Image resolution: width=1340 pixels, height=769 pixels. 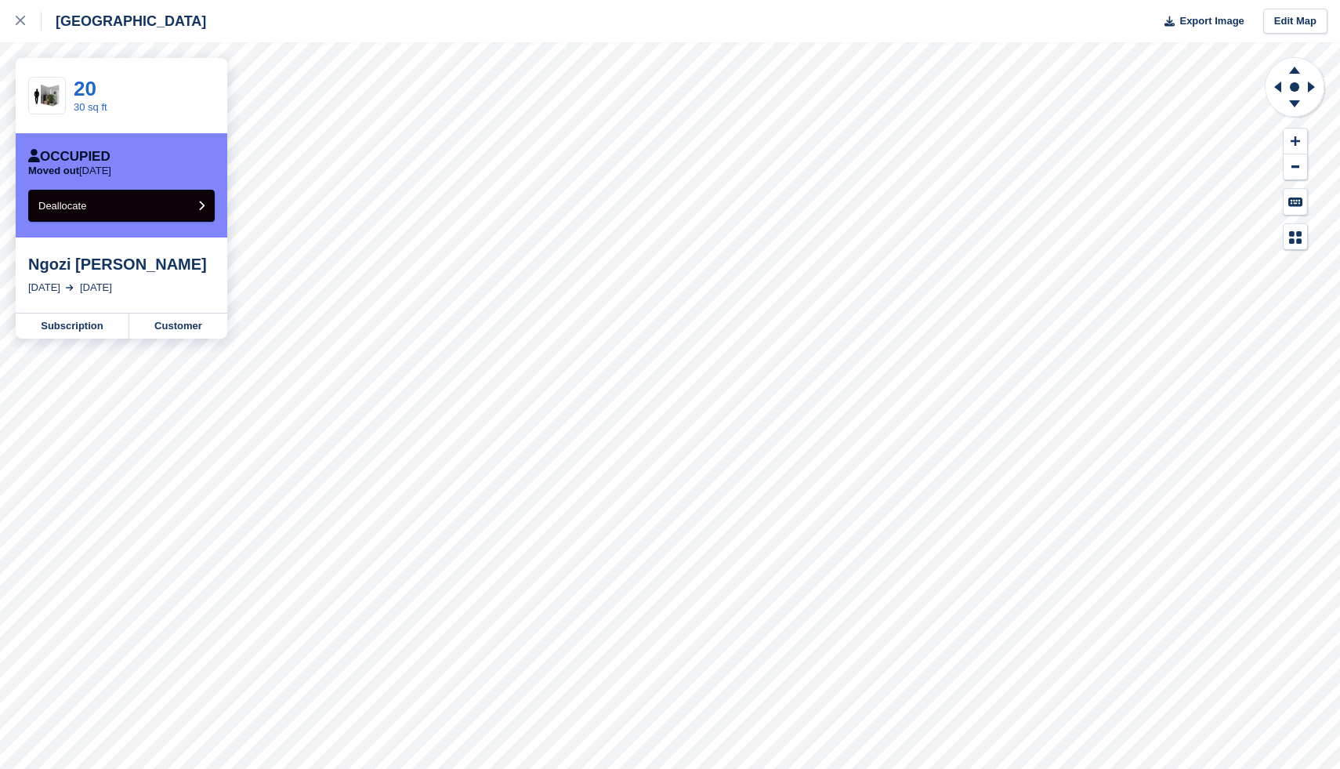 What do you see at coordinates (178, 326) in the screenshot?
I see `a: Customer` at bounding box center [178, 326].